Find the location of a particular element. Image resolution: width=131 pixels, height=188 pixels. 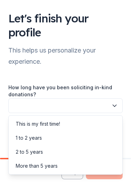

div: This is my first time! is located at coordinates (38, 124).